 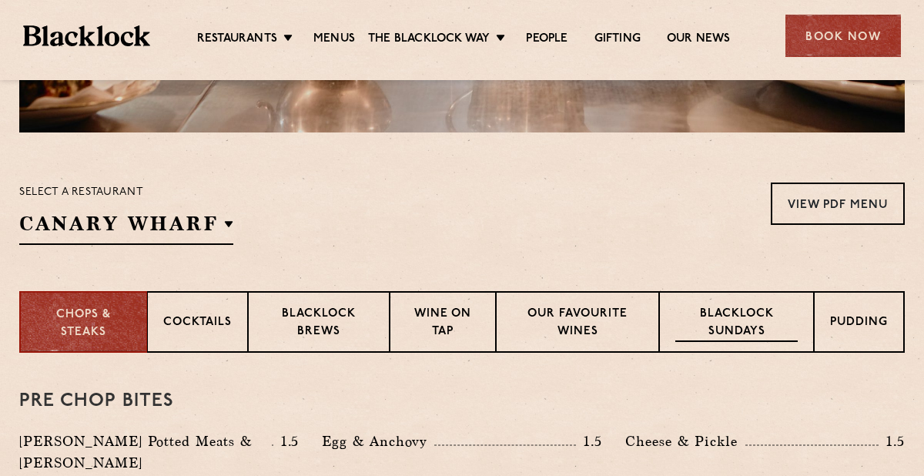 I want to click on p: Pudding, so click(x=859, y=324).